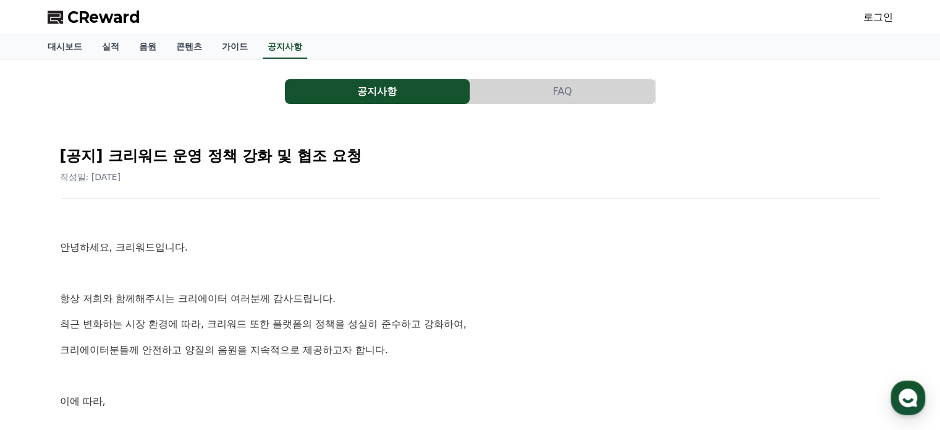 The image size is (940, 430). What do you see at coordinates (470, 324) in the screenshot?
I see `p: 최근 변화하는 시장 환경에 따라, 크리워드 또한 플랫폼의 정책을 성실히 준수하고 강화하여,` at bounding box center [470, 324].